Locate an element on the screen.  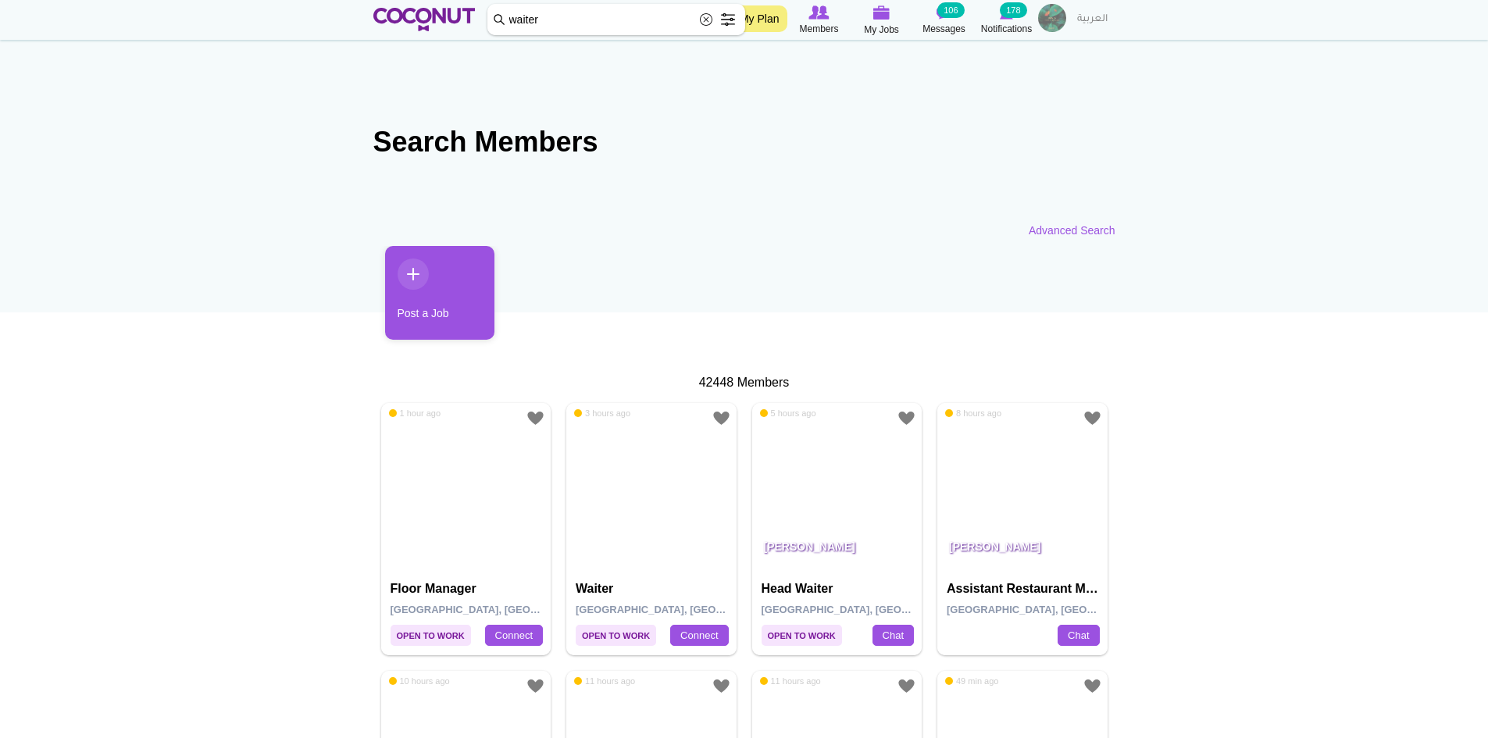
img: My Jobs is located at coordinates (882, 12).